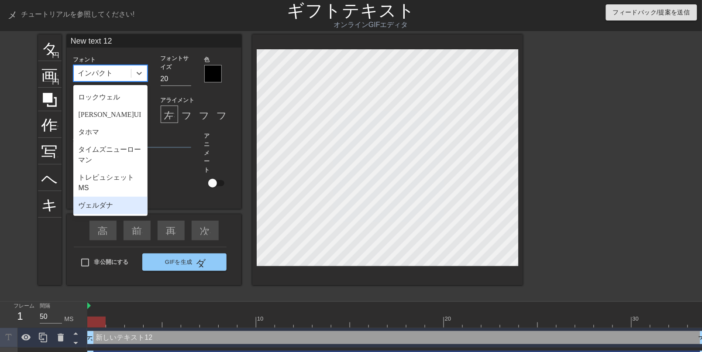  Describe the element at coordinates (294, 114) in the screenshot. I see `font: フォーマット_align_right` at that location.